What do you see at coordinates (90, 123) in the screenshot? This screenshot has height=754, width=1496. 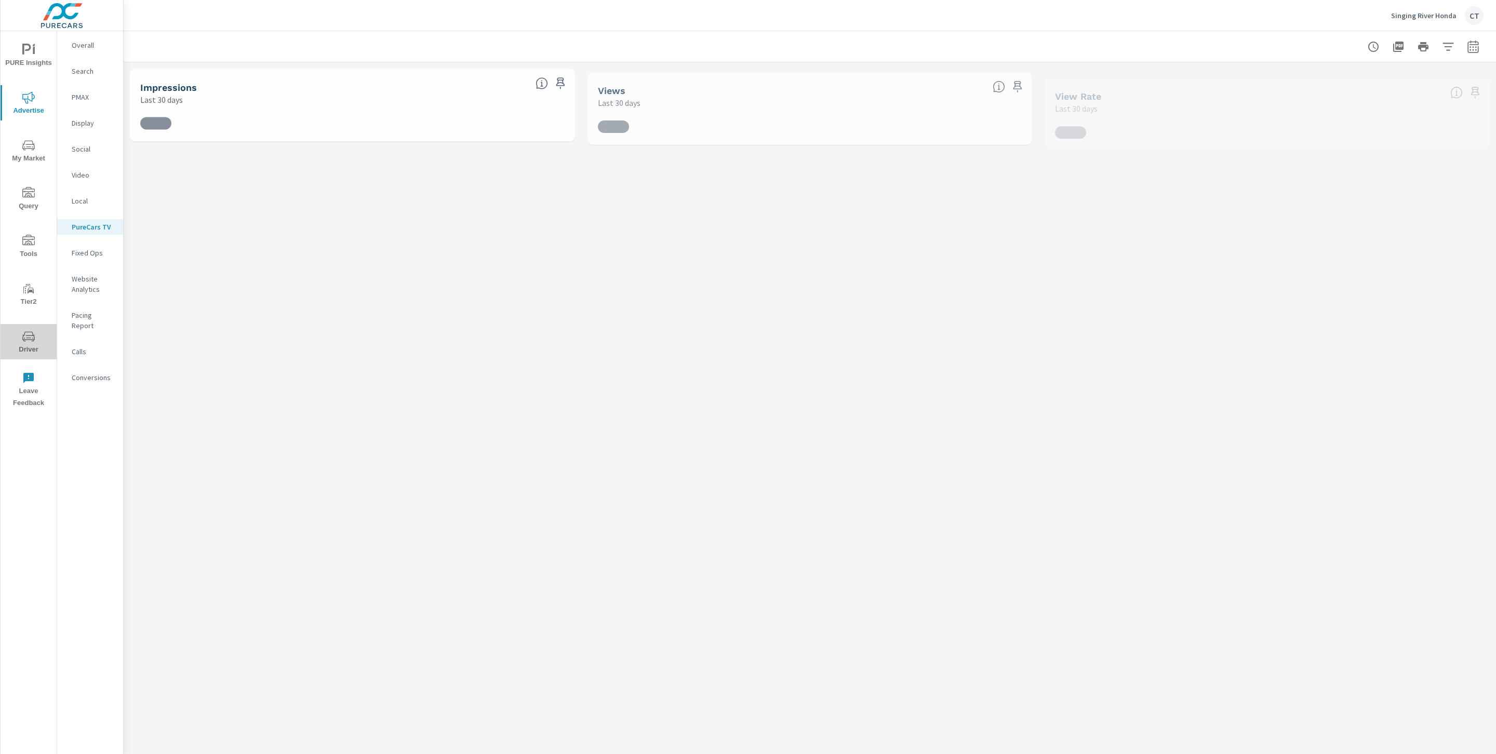 I see `div: Display` at bounding box center [90, 123].